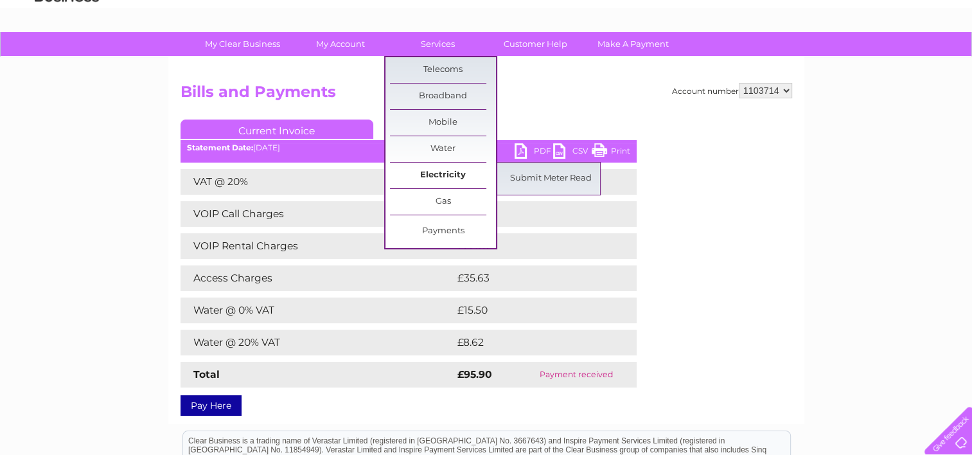 This screenshot has width=972, height=455. What do you see at coordinates (67, 53) in the screenshot?
I see `img: logo.png` at bounding box center [67, 53].